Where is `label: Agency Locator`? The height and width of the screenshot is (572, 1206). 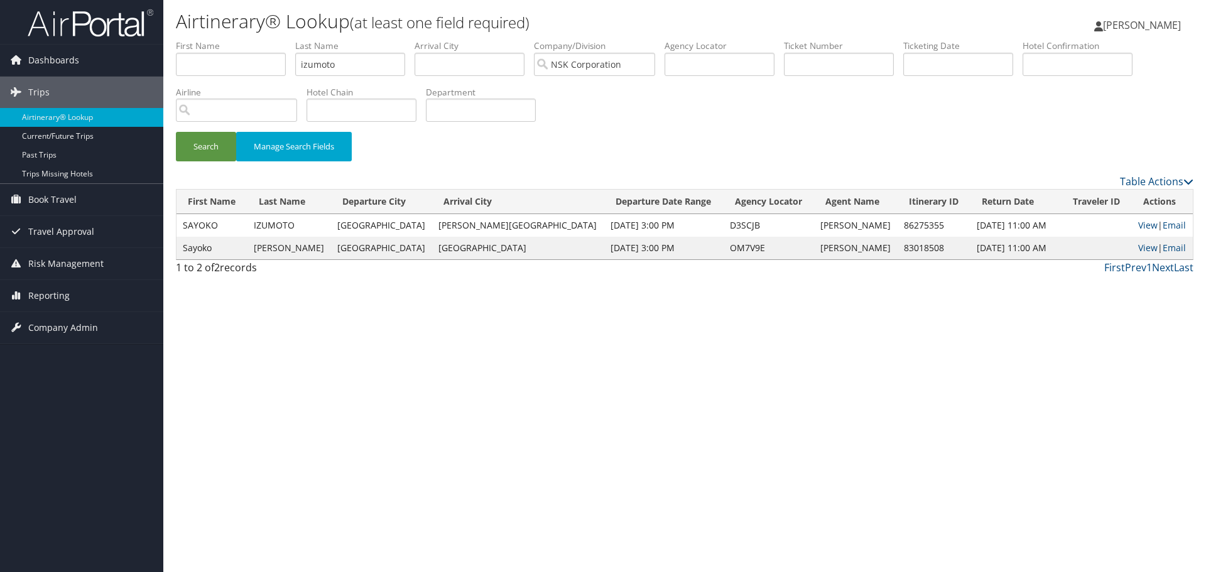
label: Agency Locator is located at coordinates (724, 46).